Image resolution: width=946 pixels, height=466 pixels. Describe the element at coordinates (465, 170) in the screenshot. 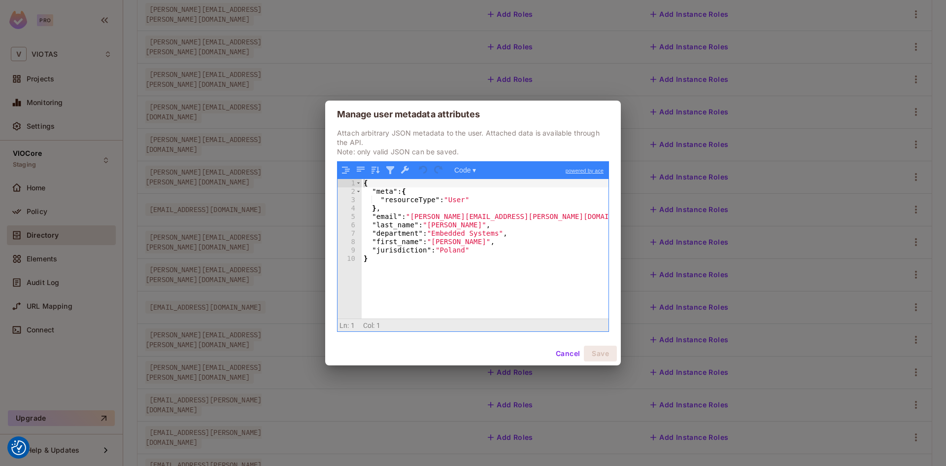

I see `button: Code ▾` at that location.